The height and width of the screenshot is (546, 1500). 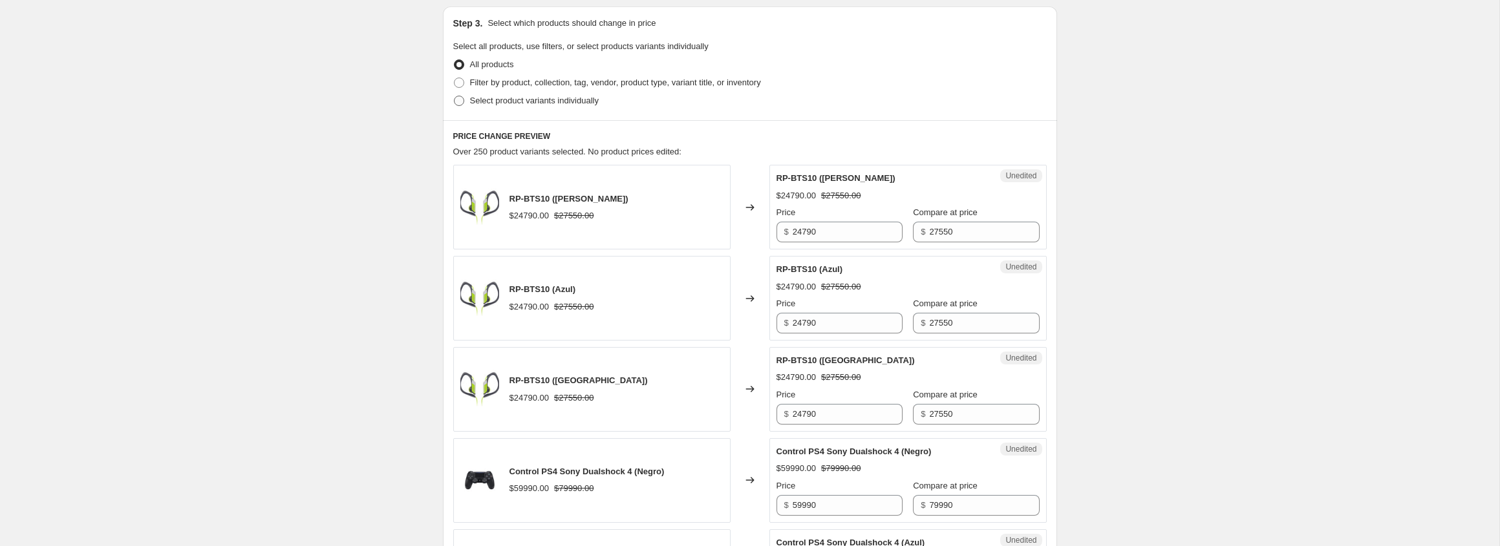 What do you see at coordinates (534, 100) in the screenshot?
I see `span: Select product variants individually` at bounding box center [534, 100].